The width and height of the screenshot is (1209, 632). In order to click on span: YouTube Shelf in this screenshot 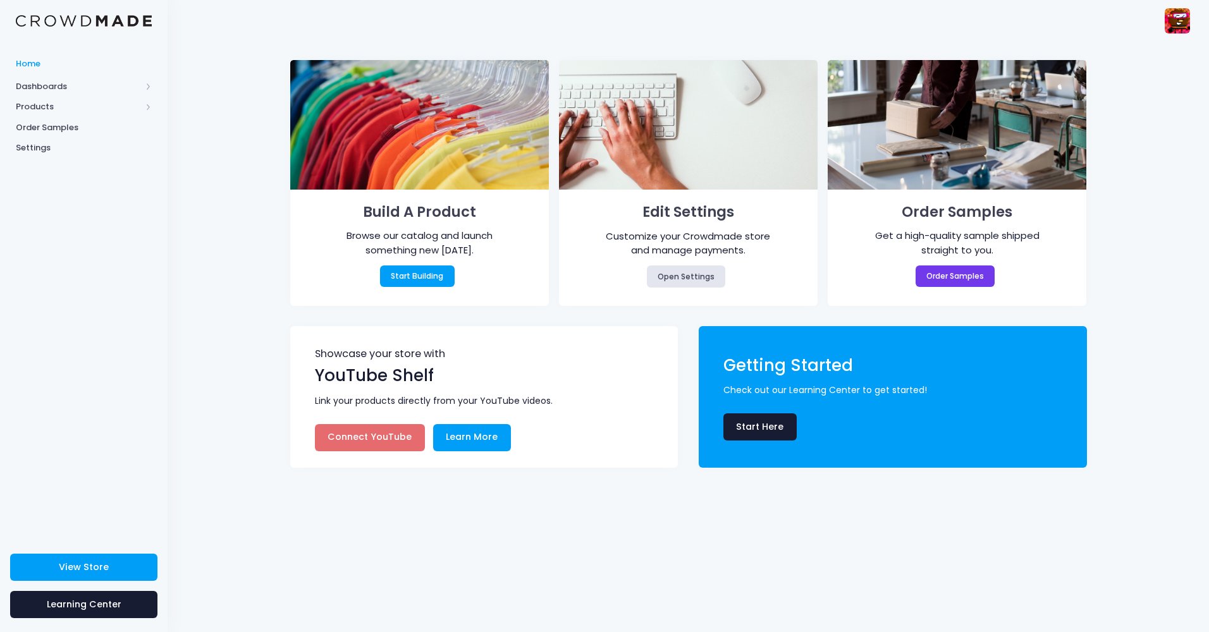, I will do `click(374, 376)`.